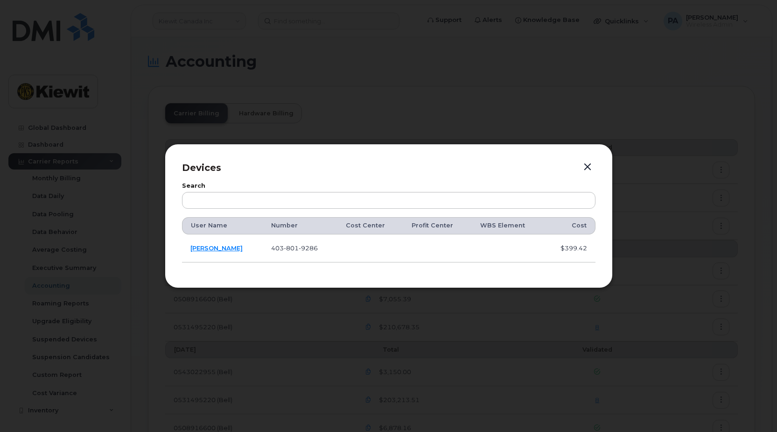 This screenshot has width=777, height=432. I want to click on th: WBS Element, so click(508, 225).